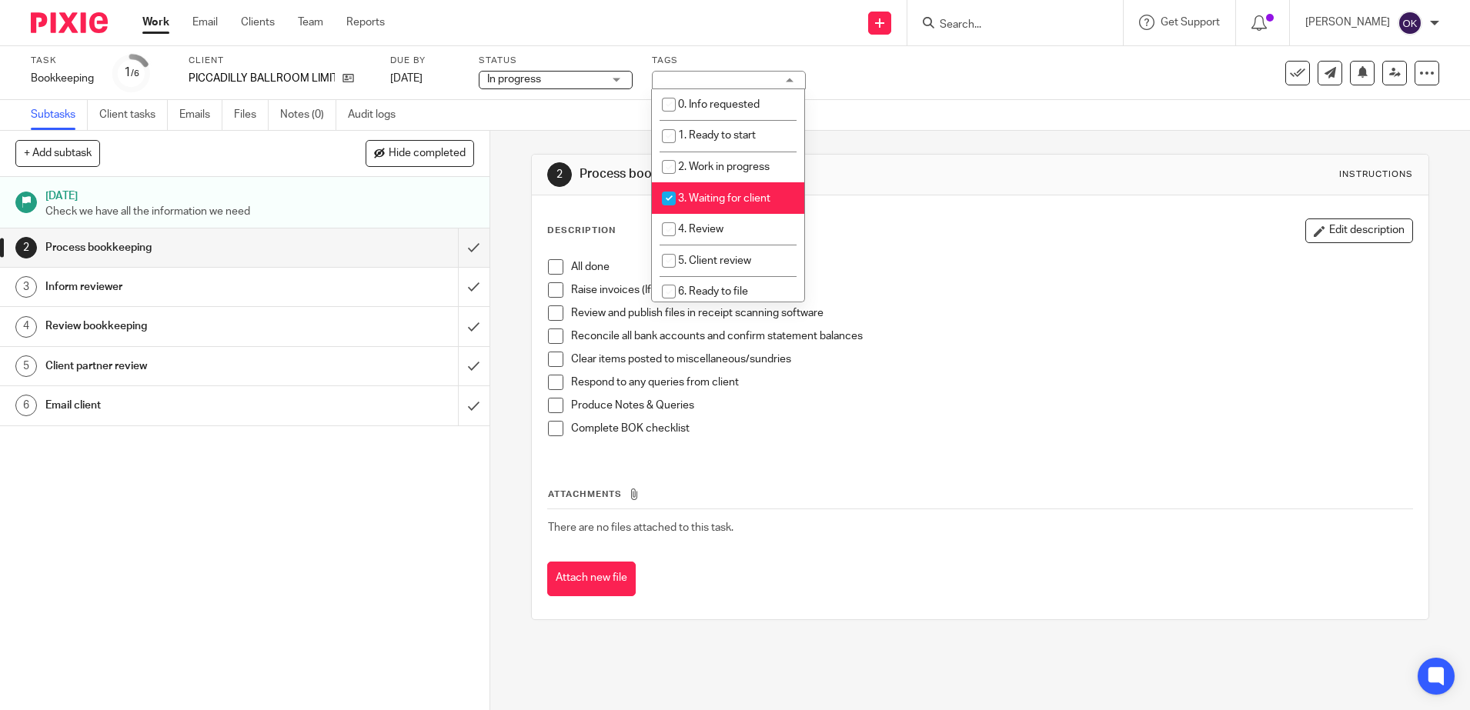 This screenshot has width=1470, height=710. I want to click on p: Review and publish files in receipt scanning software, so click(991, 313).